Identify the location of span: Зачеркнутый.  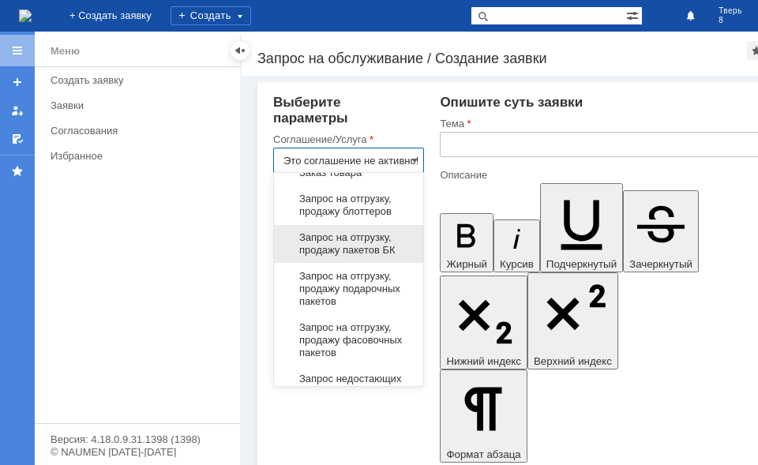
(661, 264).